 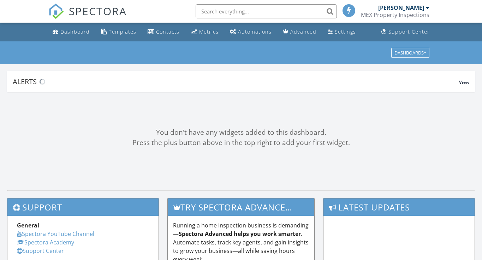 I want to click on a: Dashboard, so click(x=71, y=32).